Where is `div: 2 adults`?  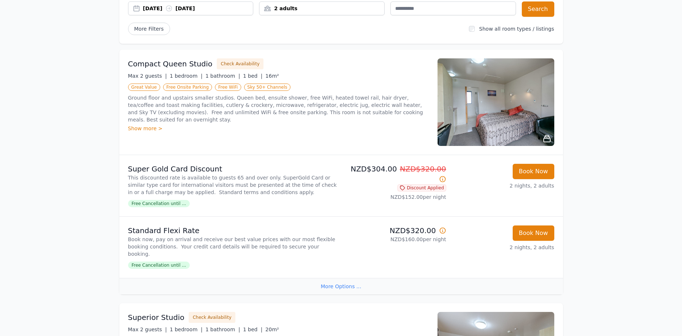
div: 2 adults is located at coordinates (322, 8).